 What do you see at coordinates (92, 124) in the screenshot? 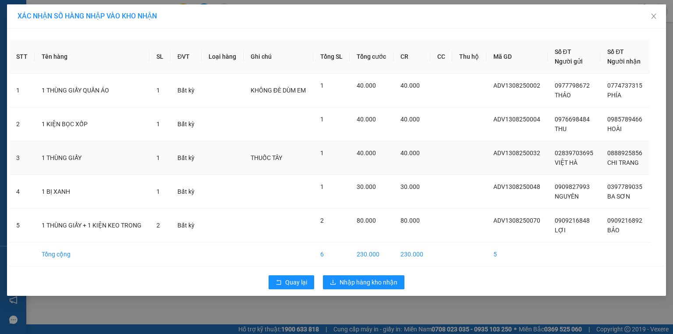
I see `td: 1 KIỆN BỌC XỐP` at bounding box center [92, 124].